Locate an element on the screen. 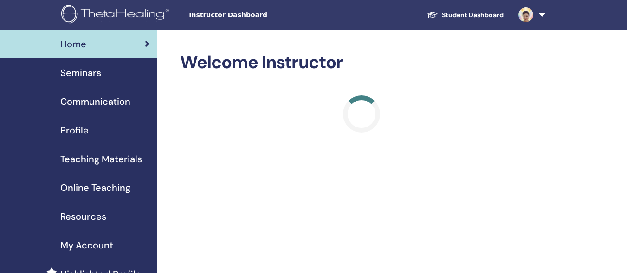 This screenshot has width=627, height=273. h2: Welcome Instructor is located at coordinates (361, 63).